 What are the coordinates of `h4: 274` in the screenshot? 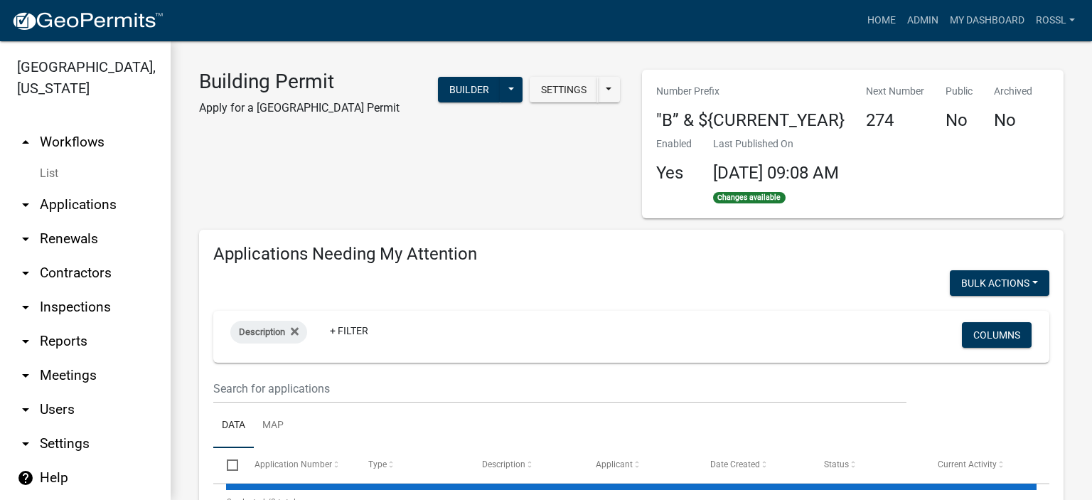 It's located at (895, 120).